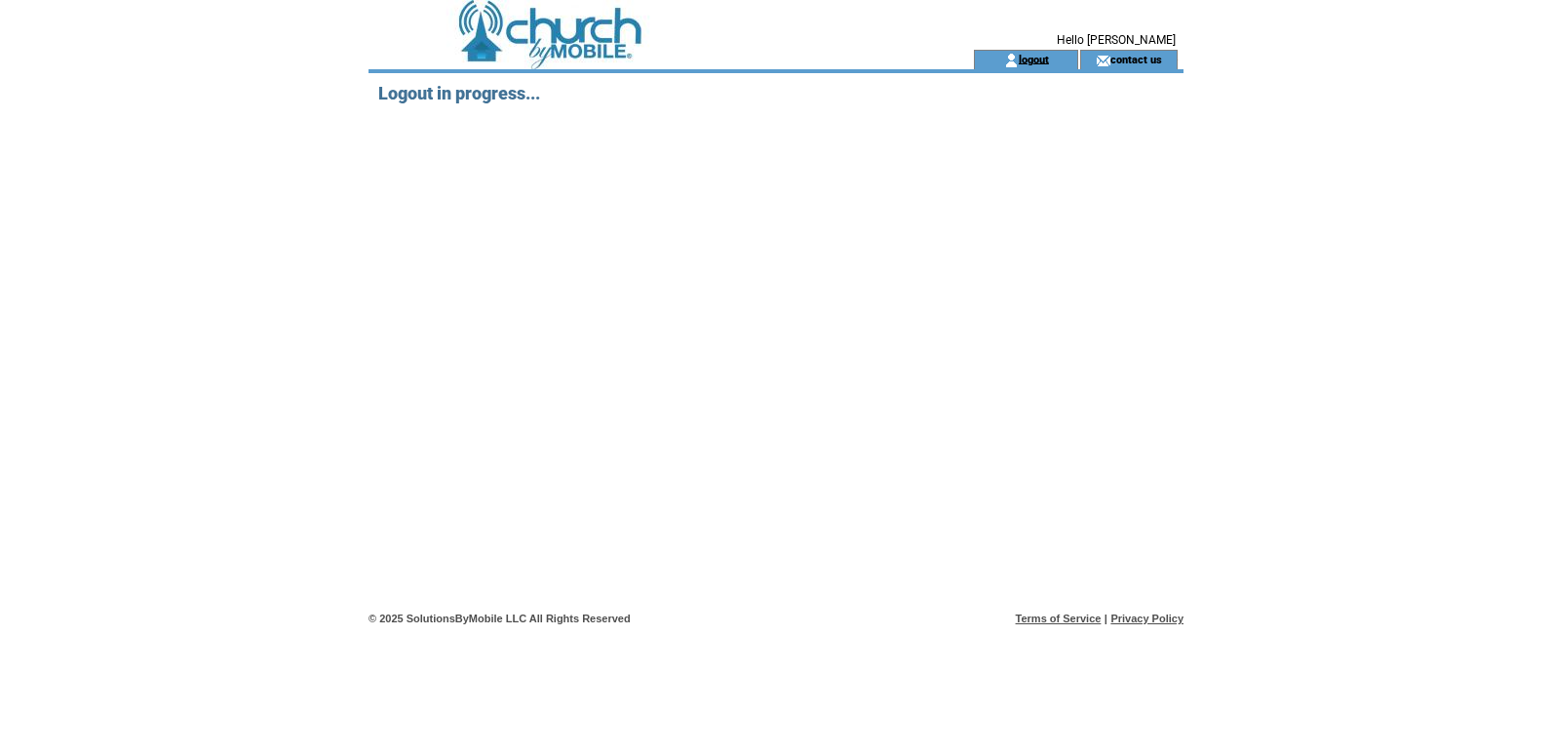  I want to click on span: © 2025 SolutionsByMobile LLC All Rights Reserved, so click(499, 618).